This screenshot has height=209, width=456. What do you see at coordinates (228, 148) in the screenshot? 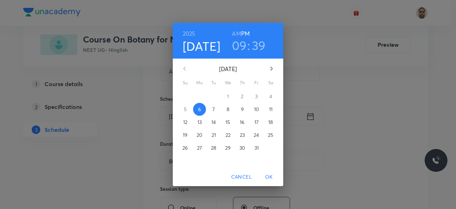
I see `p: 29` at bounding box center [228, 148].